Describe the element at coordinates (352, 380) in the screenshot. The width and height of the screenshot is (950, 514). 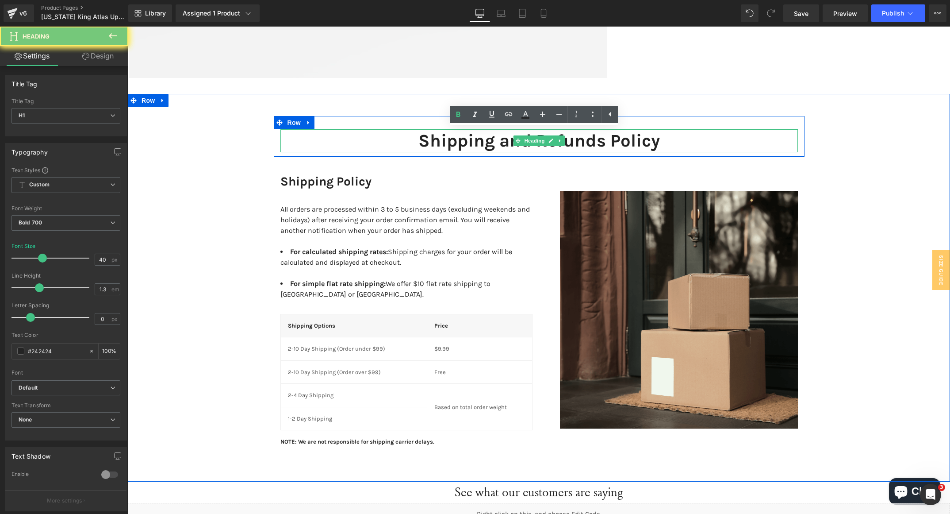
I see `p: Based on total order weight` at that location.